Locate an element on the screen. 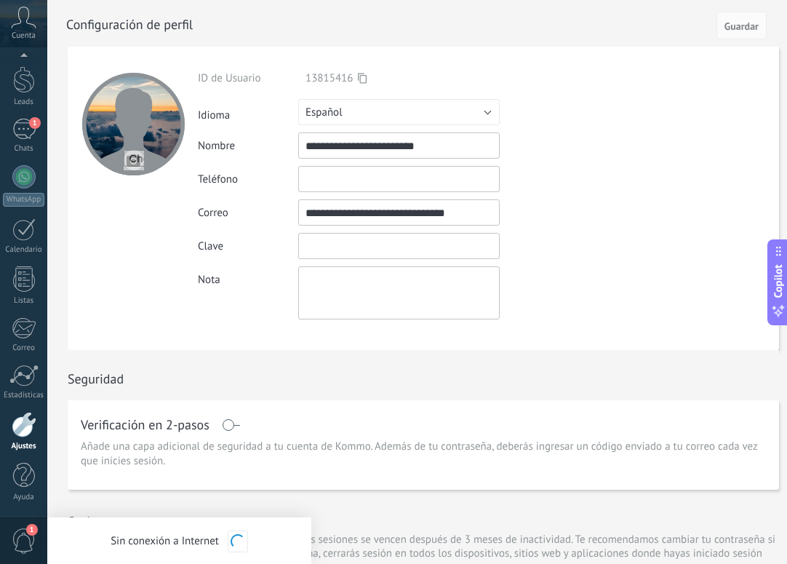 This screenshot has height=564, width=787. div: Leads is located at coordinates (24, 102).